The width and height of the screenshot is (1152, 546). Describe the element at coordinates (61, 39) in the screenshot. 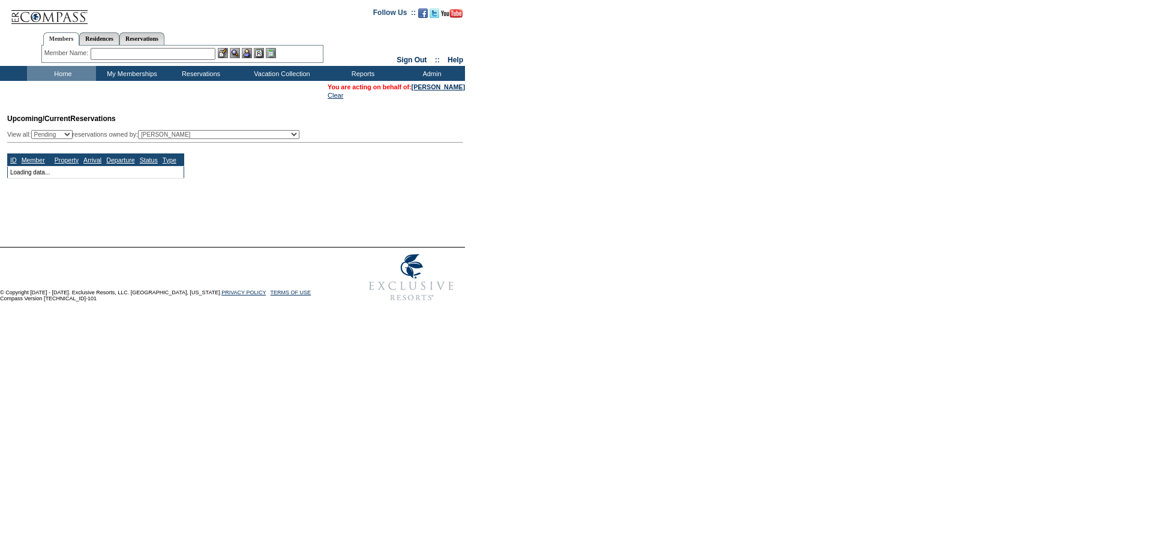

I see `a: Members` at that location.